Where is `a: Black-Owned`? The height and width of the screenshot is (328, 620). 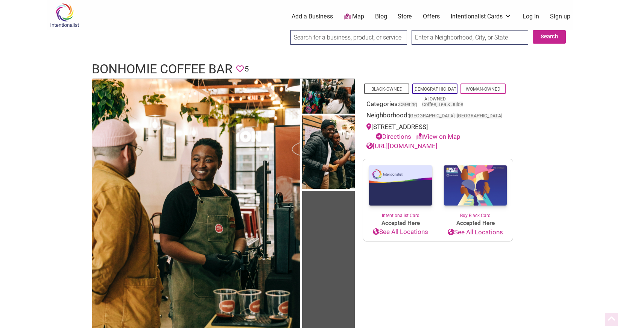 a: Black-Owned is located at coordinates (387, 89).